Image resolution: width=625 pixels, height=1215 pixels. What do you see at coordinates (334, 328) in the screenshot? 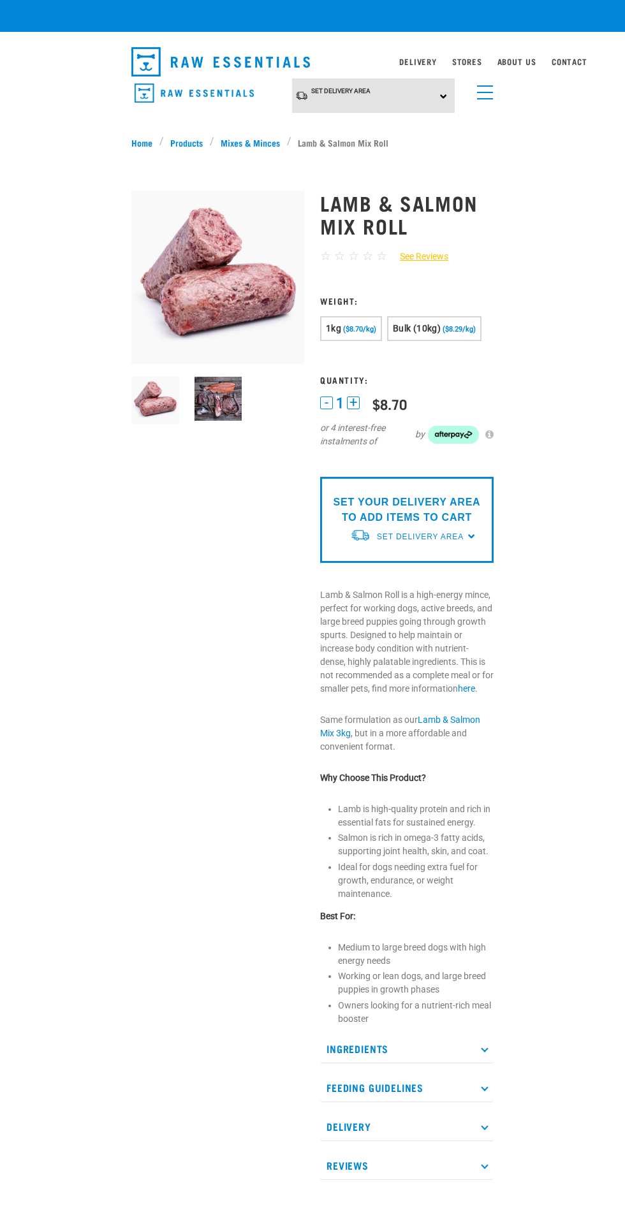
I see `span: 1kg` at bounding box center [334, 328].